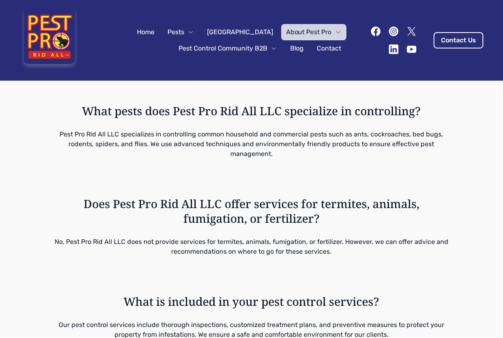 This screenshot has height=338, width=503. Describe the element at coordinates (314, 32) in the screenshot. I see `button: About Pest Pro` at that location.